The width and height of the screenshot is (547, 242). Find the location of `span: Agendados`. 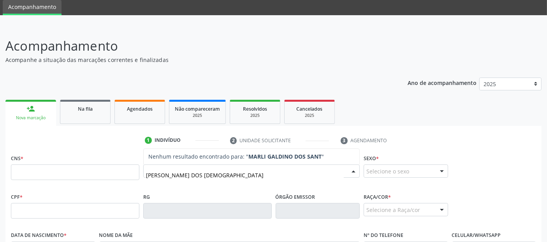

span: Agendados is located at coordinates (140, 109).